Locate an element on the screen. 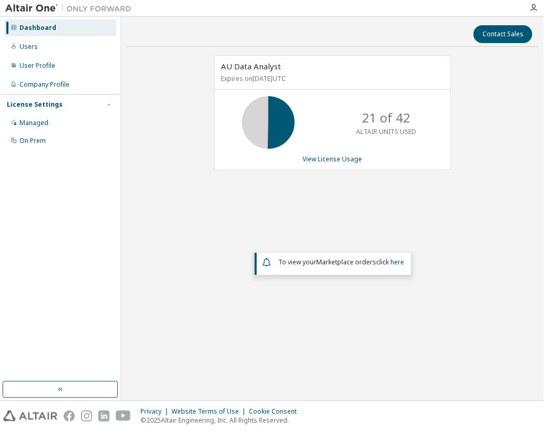 The height and width of the screenshot is (431, 544). button: Contact Sales is located at coordinates (503, 34).